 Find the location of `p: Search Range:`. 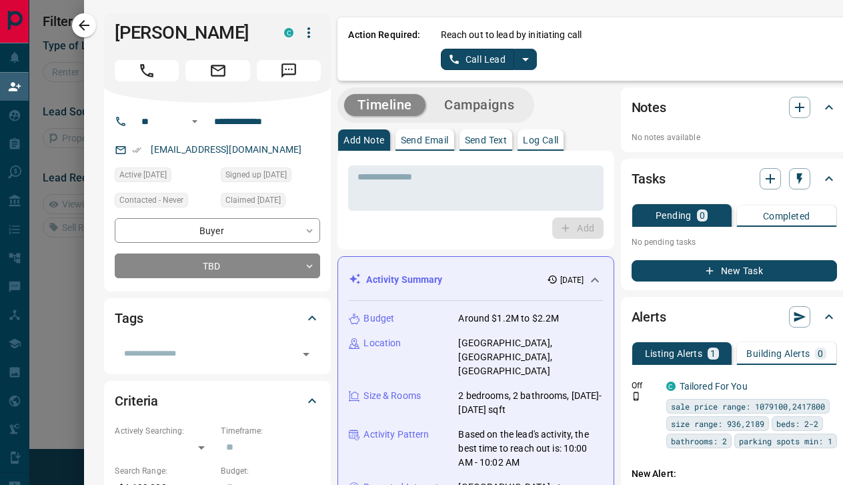

p: Search Range: is located at coordinates (164, 471).